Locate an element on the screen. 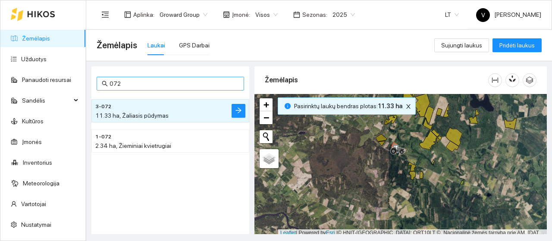  a: Žemėlapis is located at coordinates (36, 38).